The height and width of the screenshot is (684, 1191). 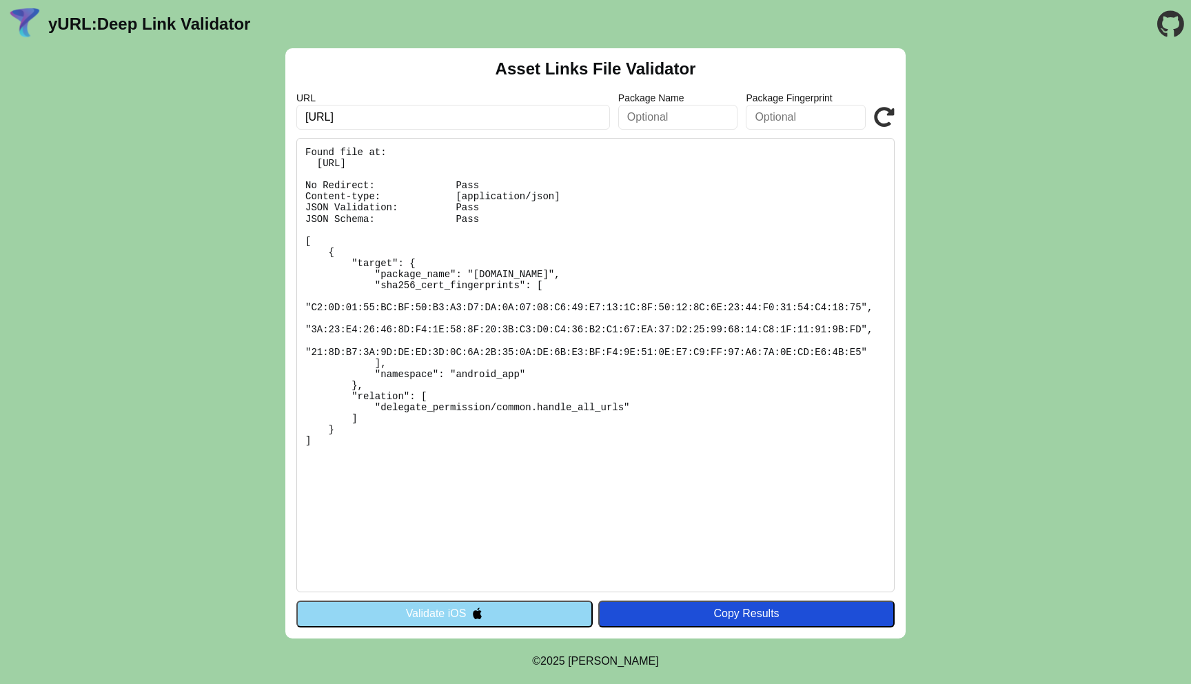 What do you see at coordinates (678, 98) in the screenshot?
I see `label: Package Name` at bounding box center [678, 98].